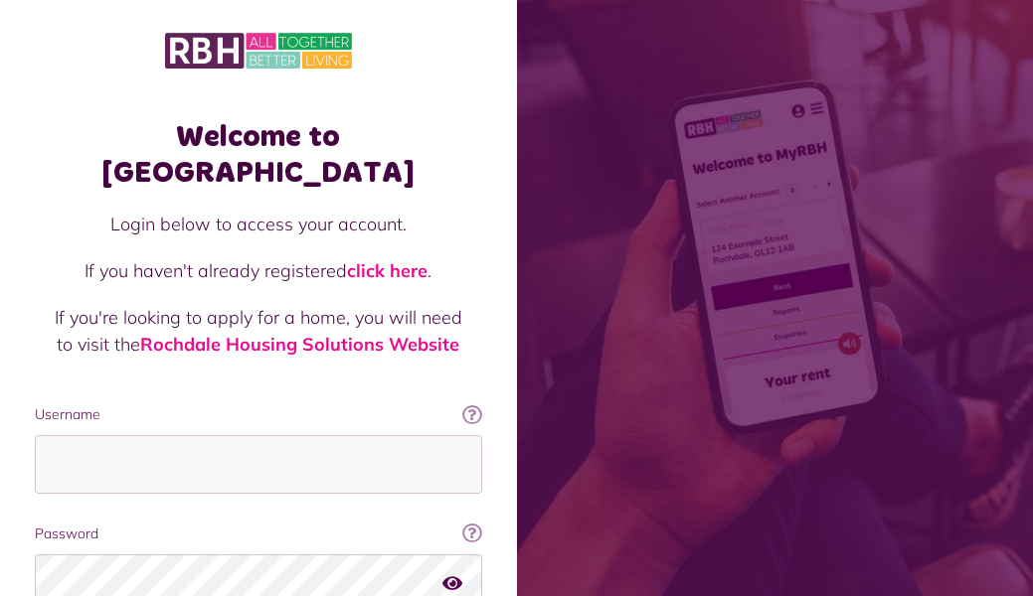 Image resolution: width=1033 pixels, height=596 pixels. Describe the element at coordinates (258, 51) in the screenshot. I see `img: MyRBH` at that location.